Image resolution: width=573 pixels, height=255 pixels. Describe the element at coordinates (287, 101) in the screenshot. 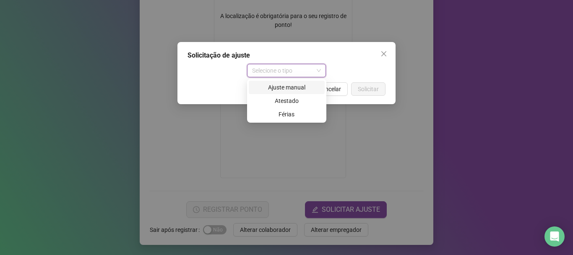

I see `div: Atestado` at that location.